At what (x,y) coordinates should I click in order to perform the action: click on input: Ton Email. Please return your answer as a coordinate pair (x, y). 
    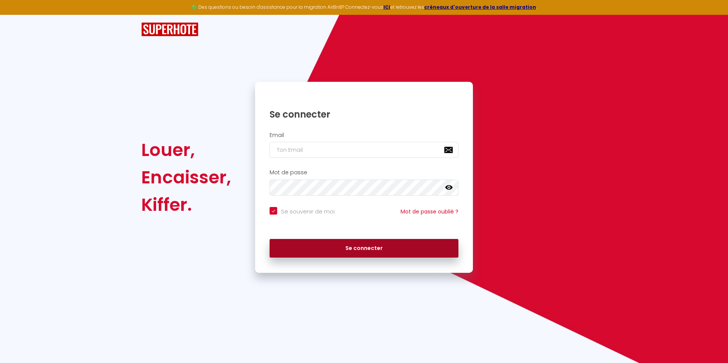
    Looking at the image, I should click on (364, 150).